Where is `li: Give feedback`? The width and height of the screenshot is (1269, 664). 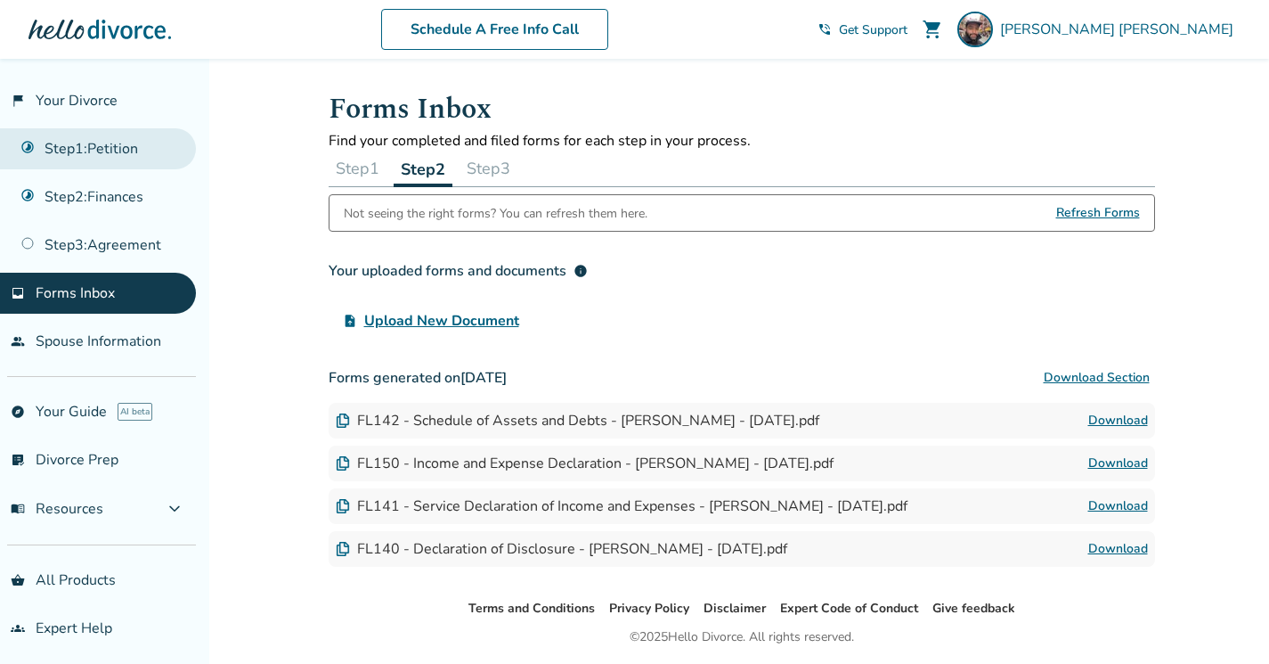 li: Give feedback is located at coordinates (974, 608).